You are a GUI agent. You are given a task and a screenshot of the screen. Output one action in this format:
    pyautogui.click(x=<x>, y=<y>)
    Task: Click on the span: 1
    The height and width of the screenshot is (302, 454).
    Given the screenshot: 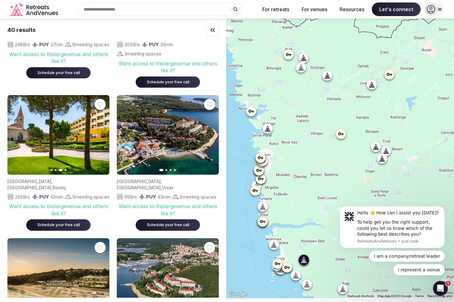 What is the action you would take?
    pyautogui.click(x=448, y=283)
    